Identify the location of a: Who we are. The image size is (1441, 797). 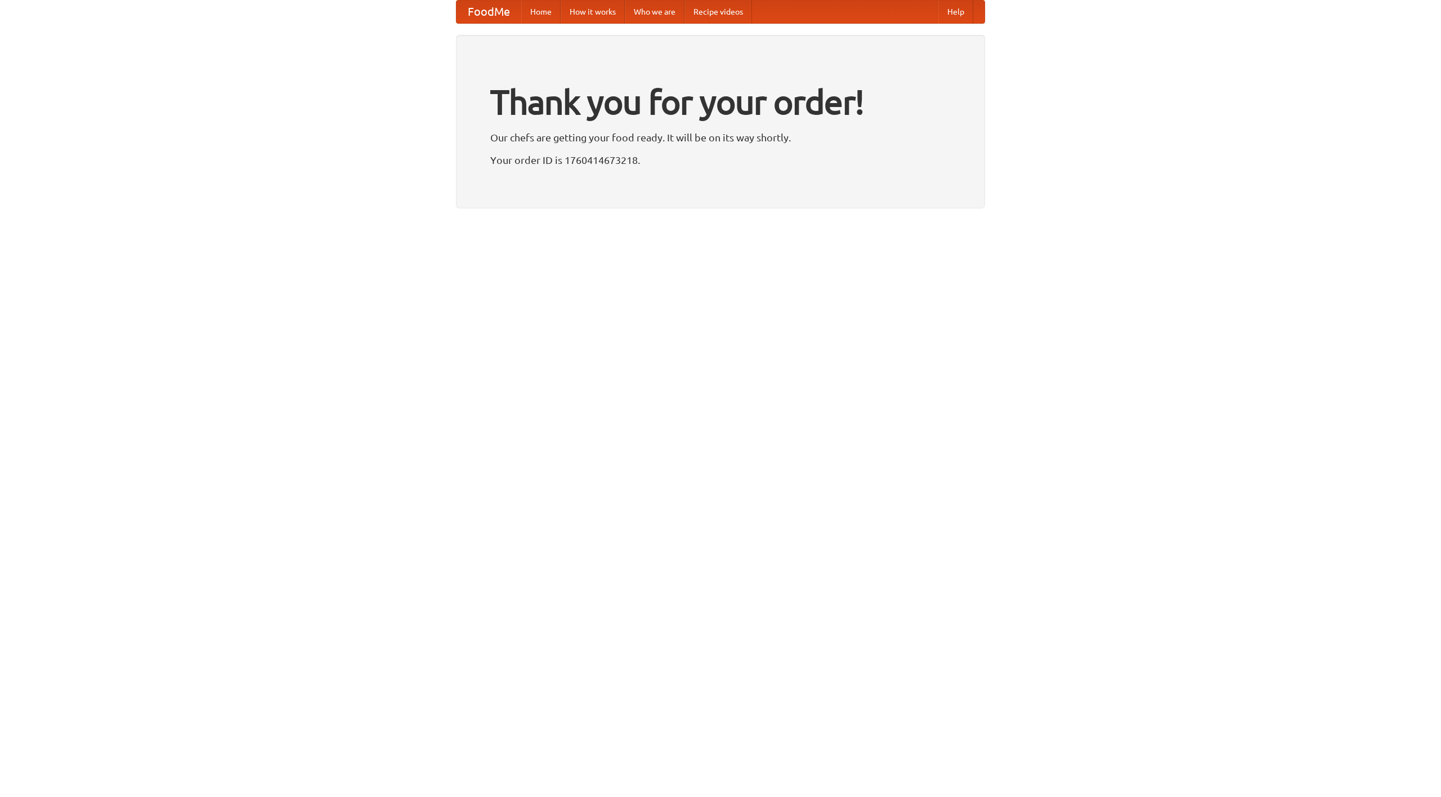
(655, 12).